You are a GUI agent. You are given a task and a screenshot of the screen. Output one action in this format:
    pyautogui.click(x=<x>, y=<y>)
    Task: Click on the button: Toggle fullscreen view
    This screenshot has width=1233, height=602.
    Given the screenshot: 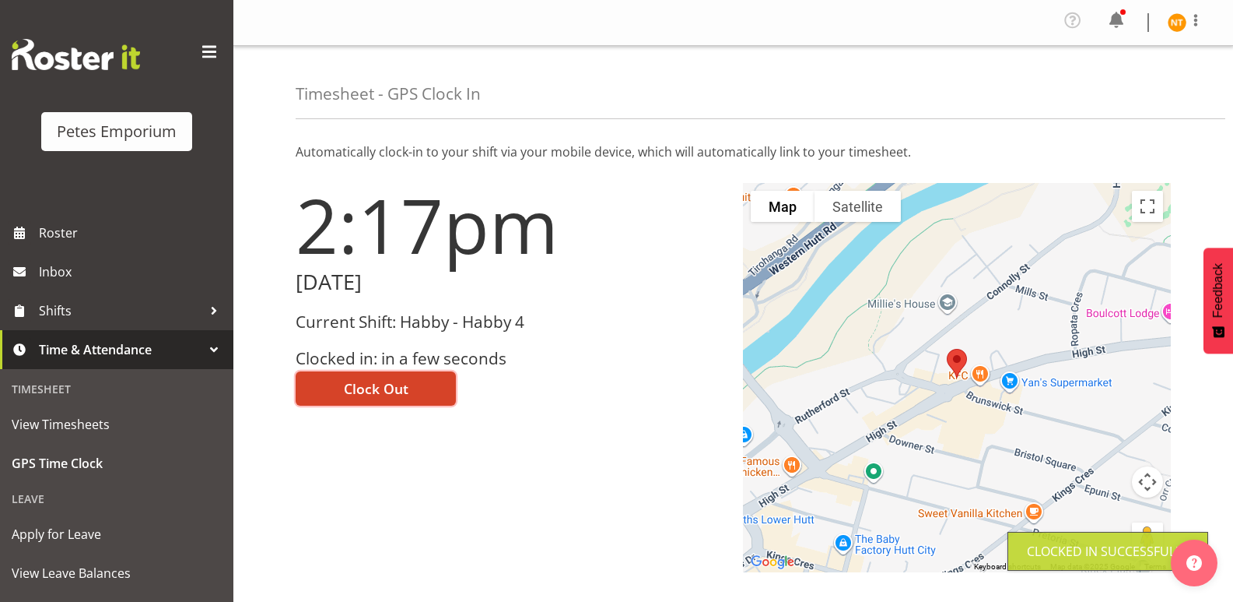 What is the action you would take?
    pyautogui.click(x=1148, y=206)
    